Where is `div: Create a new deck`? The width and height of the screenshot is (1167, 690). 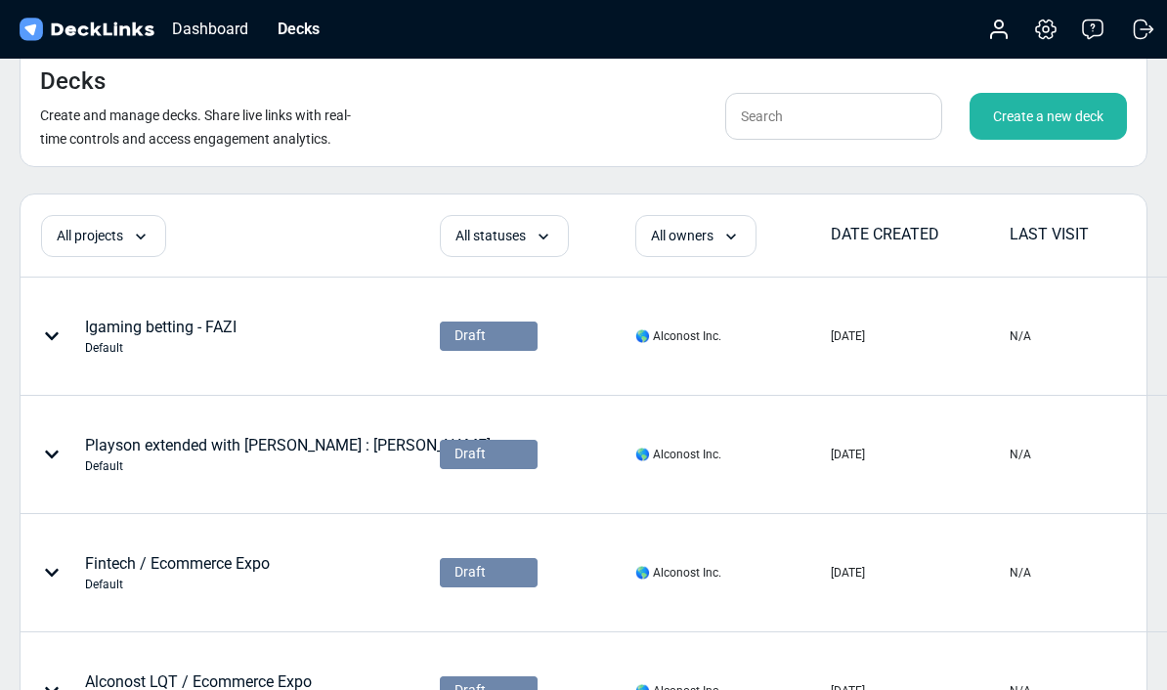
div: Create a new deck is located at coordinates (1048, 116).